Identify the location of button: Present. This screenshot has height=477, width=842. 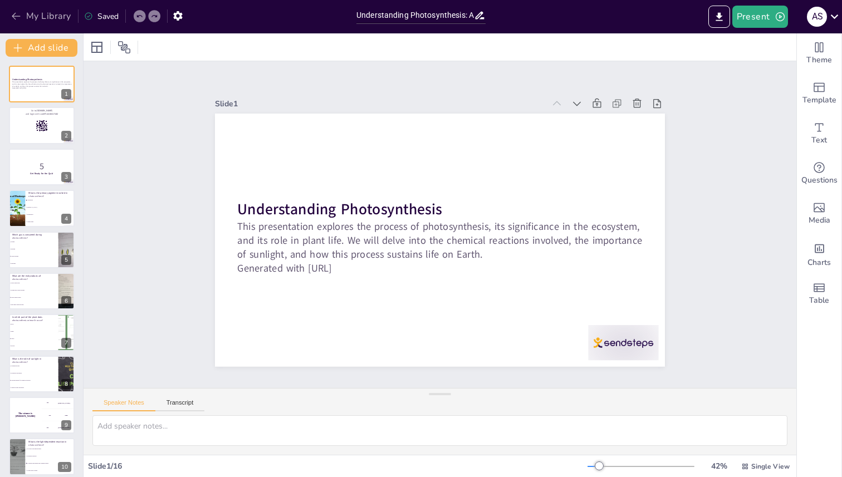
(760, 17).